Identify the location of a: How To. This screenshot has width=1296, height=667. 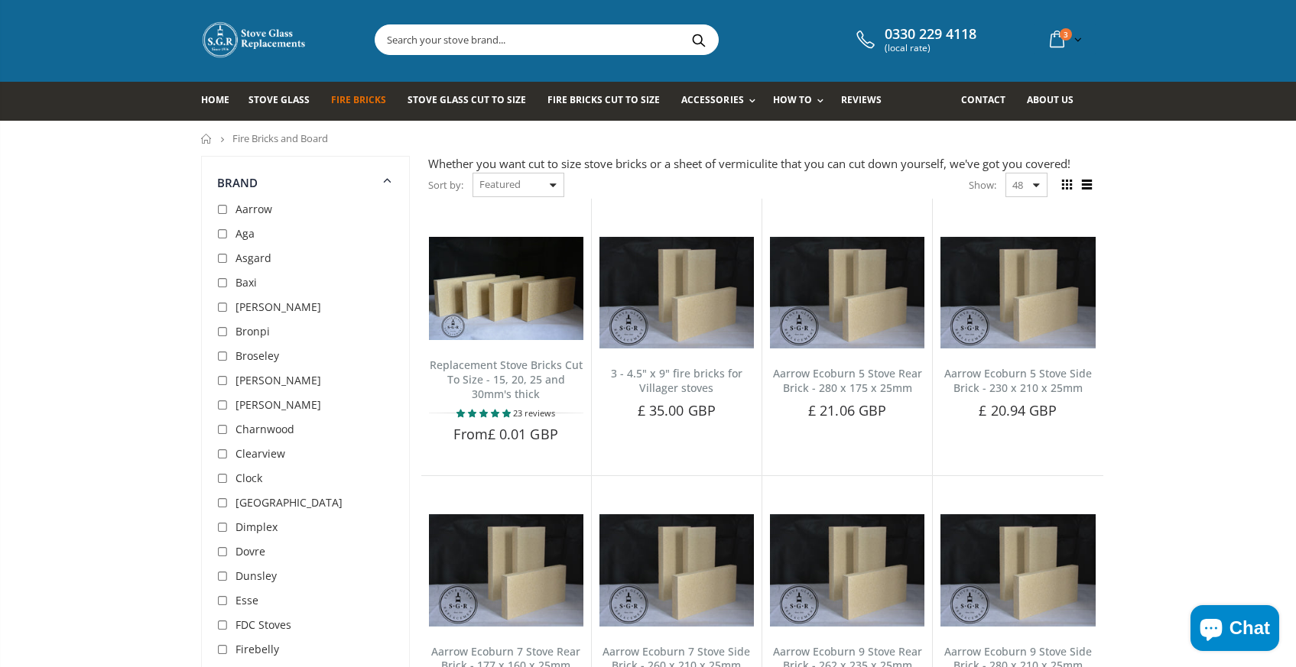
(802, 101).